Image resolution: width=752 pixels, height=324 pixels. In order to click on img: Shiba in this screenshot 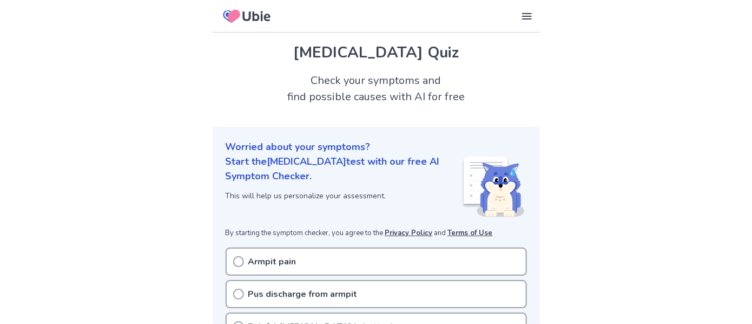, I will do `click(494, 187)`.